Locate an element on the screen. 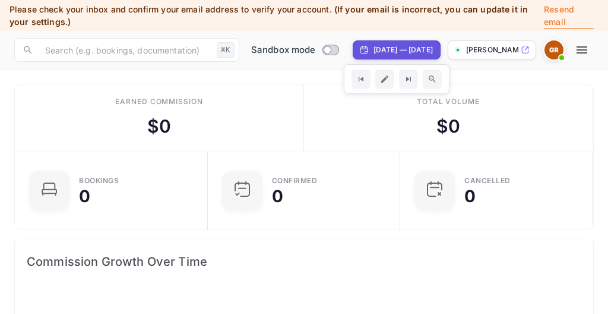  button: Go to previous time period is located at coordinates (361, 79).